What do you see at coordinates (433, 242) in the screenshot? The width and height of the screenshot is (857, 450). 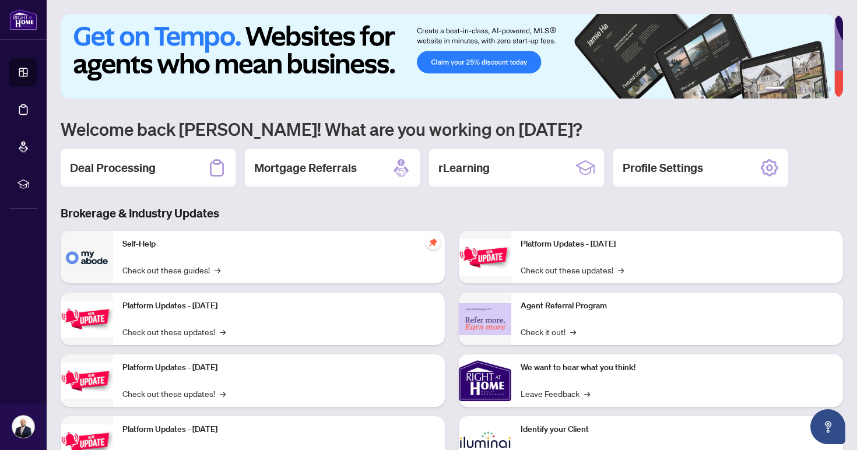 I see `span: pushpin` at bounding box center [433, 242].